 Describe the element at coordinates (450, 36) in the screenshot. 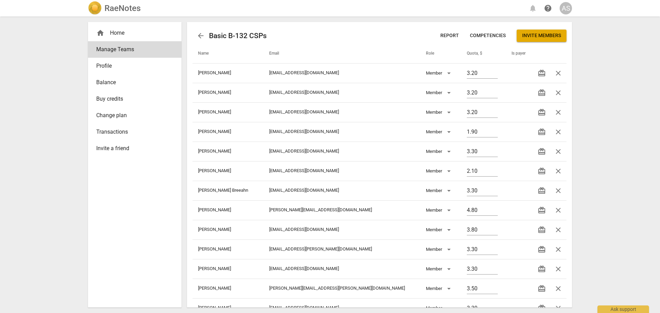

I see `span: Report` at that location.